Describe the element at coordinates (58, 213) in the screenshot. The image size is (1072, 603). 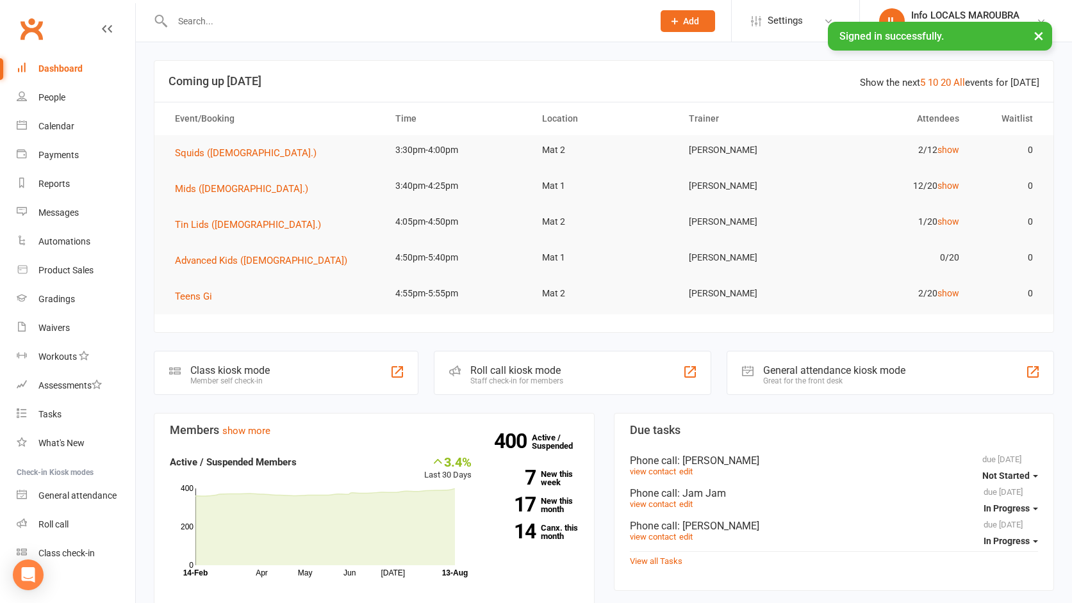
I see `div: Messages` at that location.